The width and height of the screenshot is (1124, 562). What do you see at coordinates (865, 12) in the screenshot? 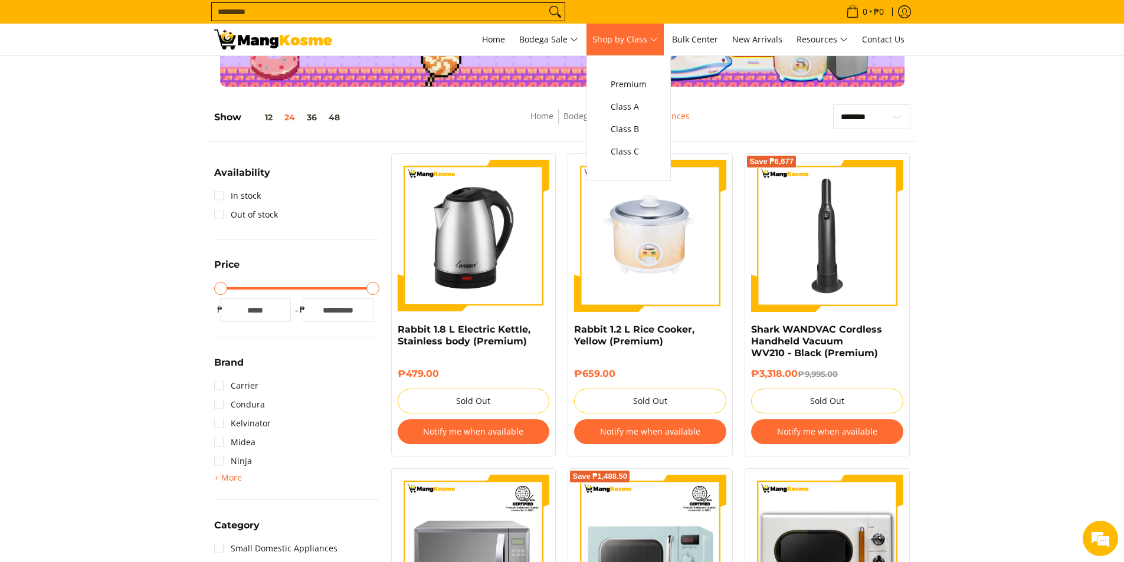
I see `span: 0` at bounding box center [865, 12].